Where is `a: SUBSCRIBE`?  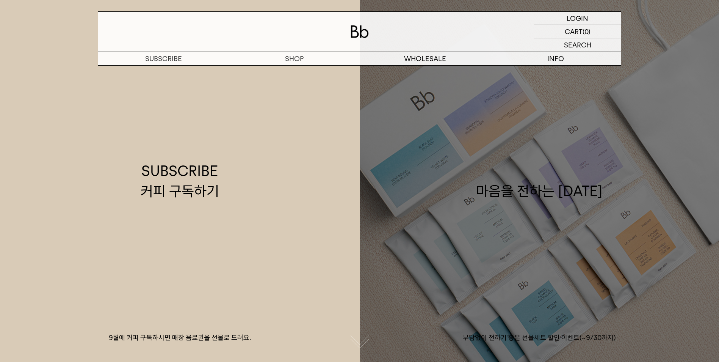 a: SUBSCRIBE is located at coordinates (163, 58).